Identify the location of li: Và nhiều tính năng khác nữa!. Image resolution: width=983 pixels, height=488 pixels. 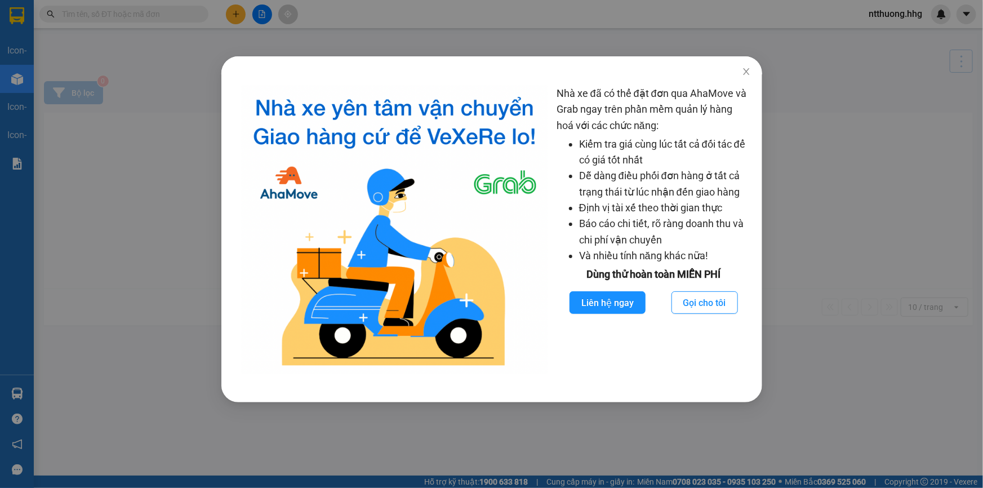
(664, 256).